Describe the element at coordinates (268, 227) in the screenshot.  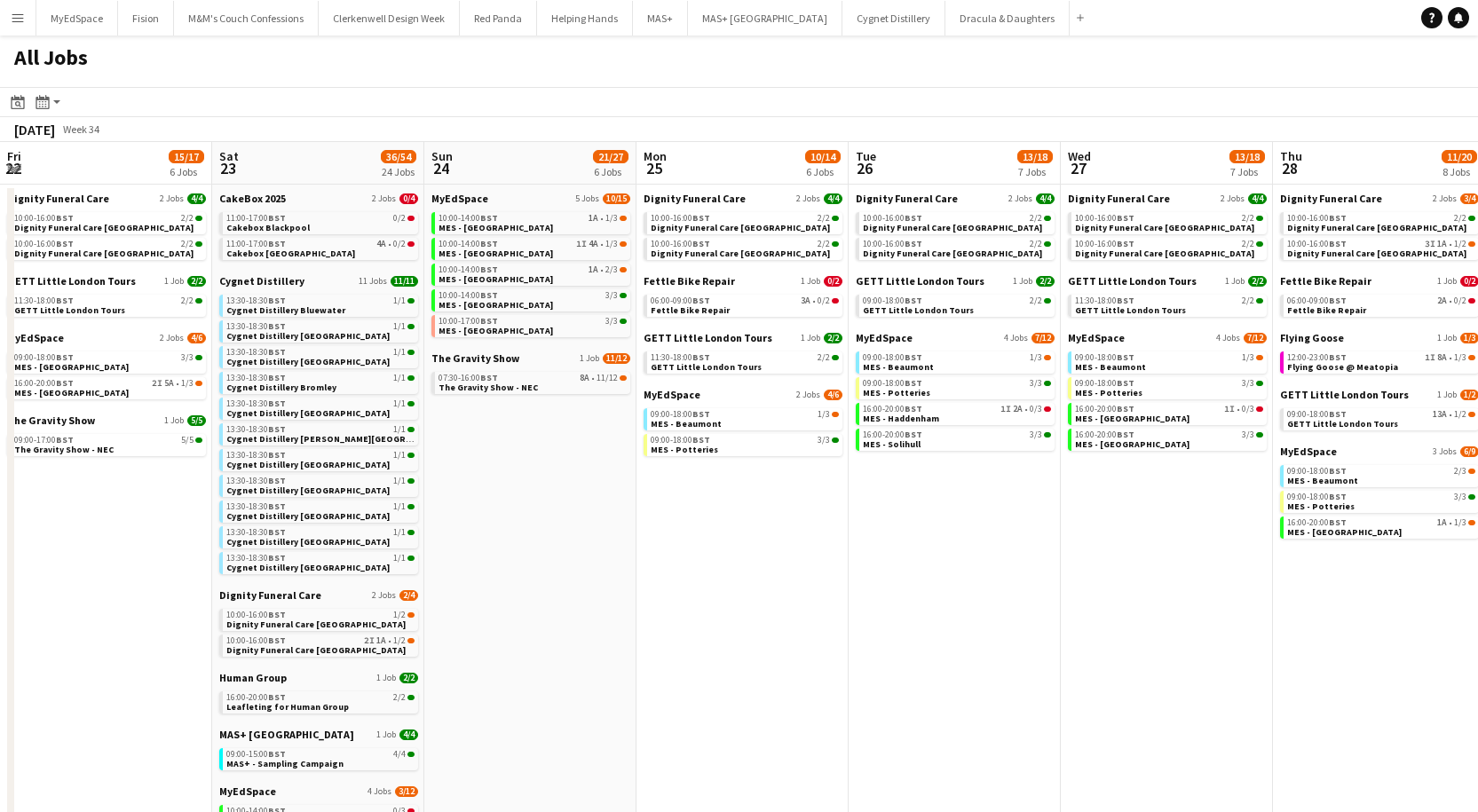
I see `span: Cakebox Blackpool` at that location.